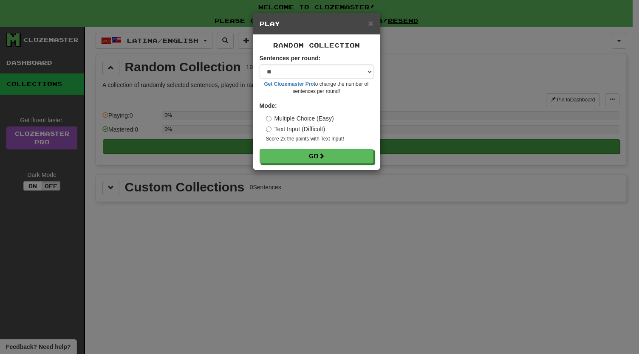 The image size is (639, 354). What do you see at coordinates (289, 84) in the screenshot?
I see `a: Get Clozemaster Pro` at bounding box center [289, 84].